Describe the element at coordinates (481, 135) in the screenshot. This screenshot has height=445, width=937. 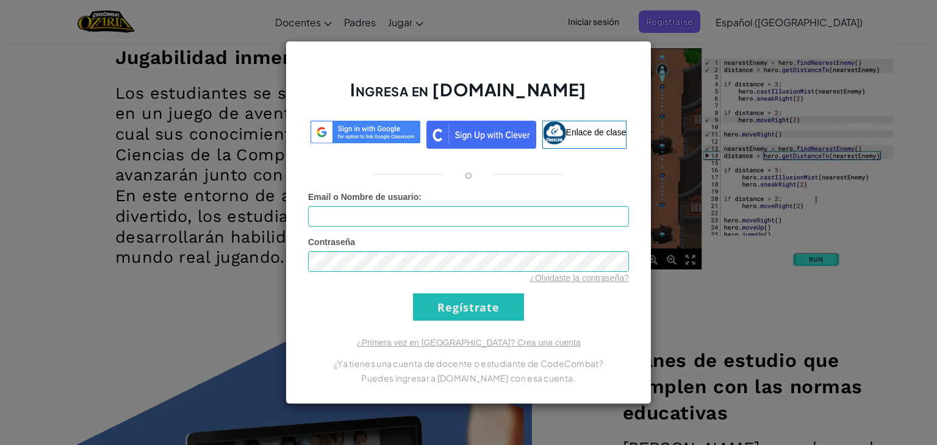
I see `img: clever_sso_button@2x.png` at that location.